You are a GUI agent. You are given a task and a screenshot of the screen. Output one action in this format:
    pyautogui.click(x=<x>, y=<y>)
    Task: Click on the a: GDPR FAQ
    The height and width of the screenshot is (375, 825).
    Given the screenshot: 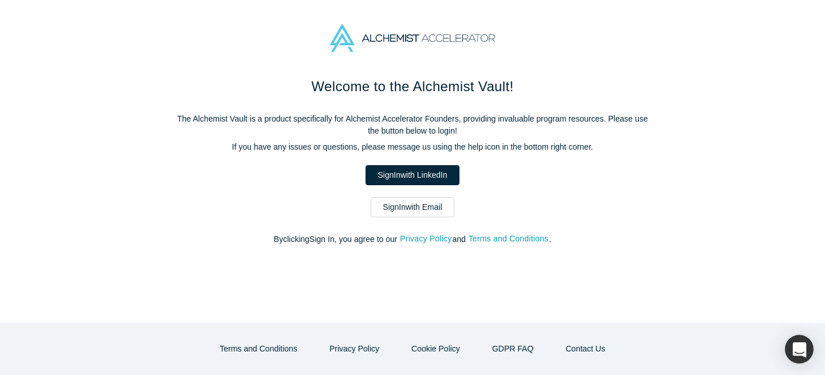 What is the action you would take?
    pyautogui.click(x=513, y=348)
    